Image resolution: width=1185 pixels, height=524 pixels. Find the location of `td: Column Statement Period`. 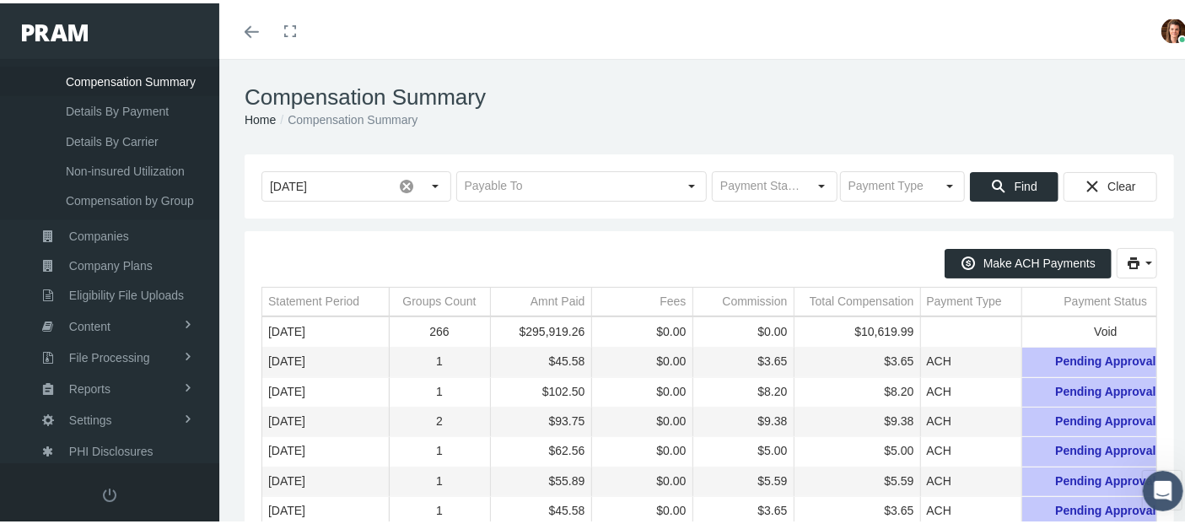

td: Column Statement Period is located at coordinates (326, 299).